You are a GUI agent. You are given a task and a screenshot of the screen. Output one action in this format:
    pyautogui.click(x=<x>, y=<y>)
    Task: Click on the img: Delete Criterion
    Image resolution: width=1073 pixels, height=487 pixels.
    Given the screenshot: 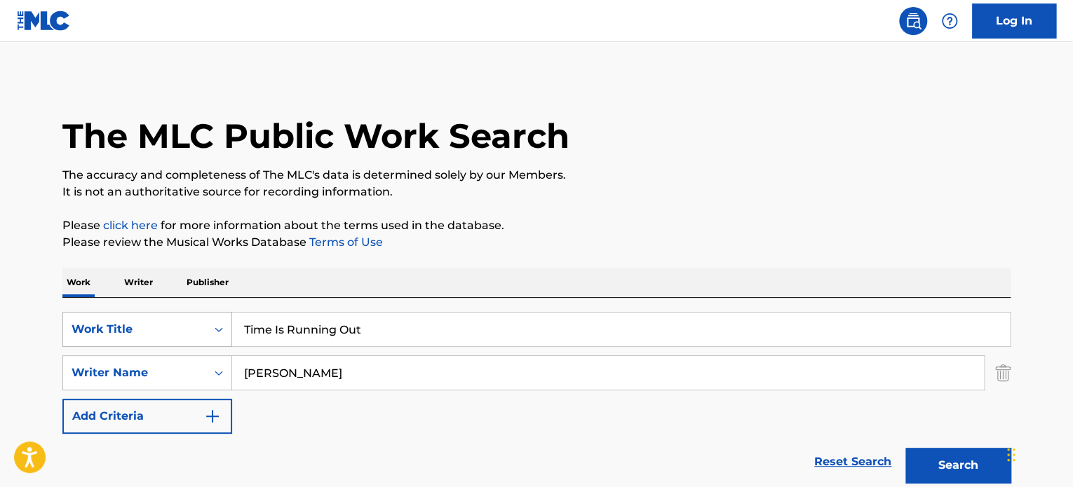 What is the action you would take?
    pyautogui.click(x=1003, y=373)
    